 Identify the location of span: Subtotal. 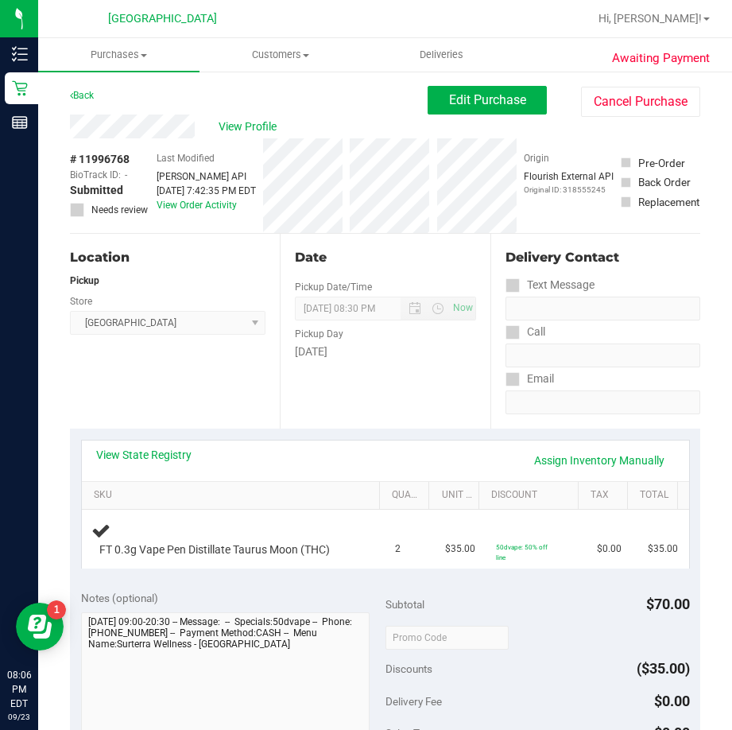
(405, 604).